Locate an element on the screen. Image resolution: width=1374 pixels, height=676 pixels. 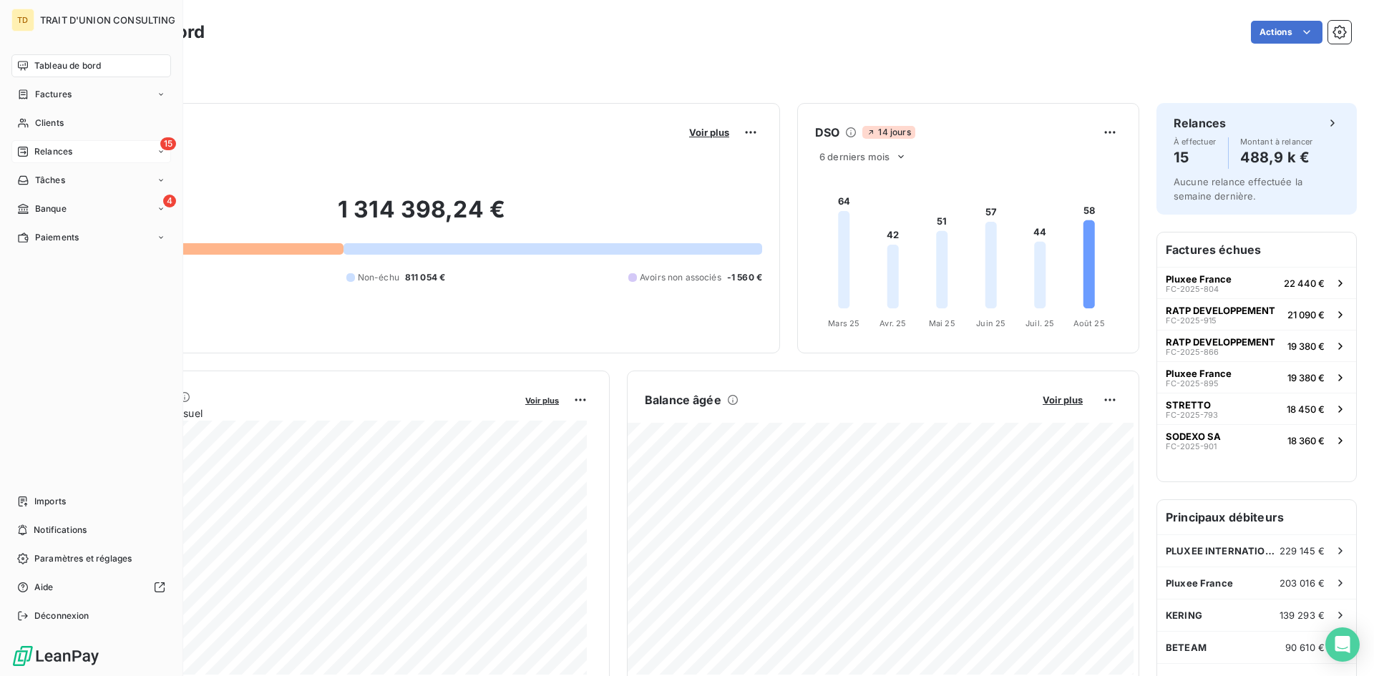
button: RATP DEVELOPPEMENTFC-2025-91521 090 € is located at coordinates (1257, 314).